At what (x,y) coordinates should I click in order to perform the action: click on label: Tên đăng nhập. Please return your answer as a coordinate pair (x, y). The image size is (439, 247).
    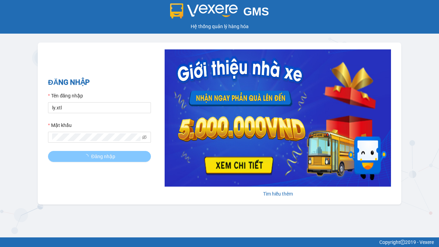
    Looking at the image, I should click on (65, 96).